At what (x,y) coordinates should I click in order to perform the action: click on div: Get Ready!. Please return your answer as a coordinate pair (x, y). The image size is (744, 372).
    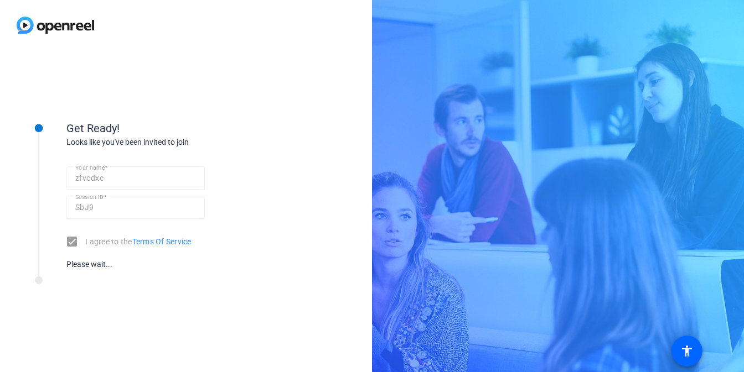
    Looking at the image, I should click on (177, 128).